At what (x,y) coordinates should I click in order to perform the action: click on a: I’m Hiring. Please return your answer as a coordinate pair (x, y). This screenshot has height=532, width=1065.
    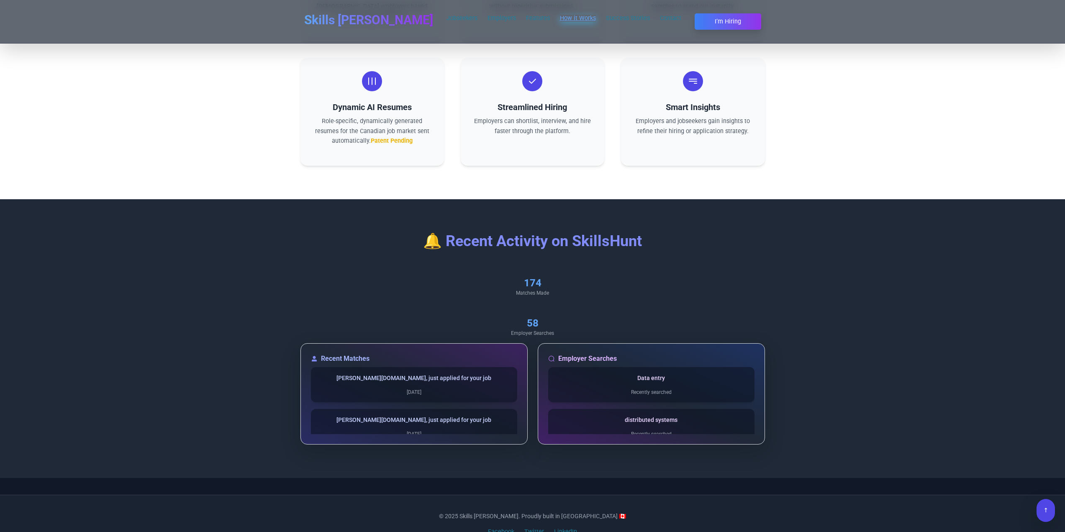
    Looking at the image, I should click on (728, 21).